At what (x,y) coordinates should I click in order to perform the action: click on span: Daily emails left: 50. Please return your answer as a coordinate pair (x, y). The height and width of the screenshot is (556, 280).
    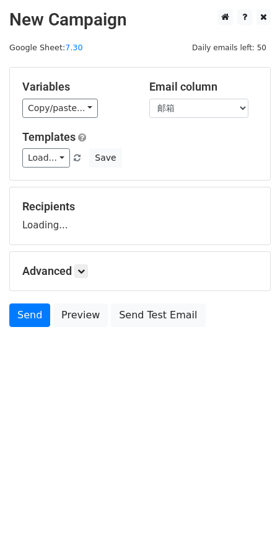
    Looking at the image, I should click on (230, 48).